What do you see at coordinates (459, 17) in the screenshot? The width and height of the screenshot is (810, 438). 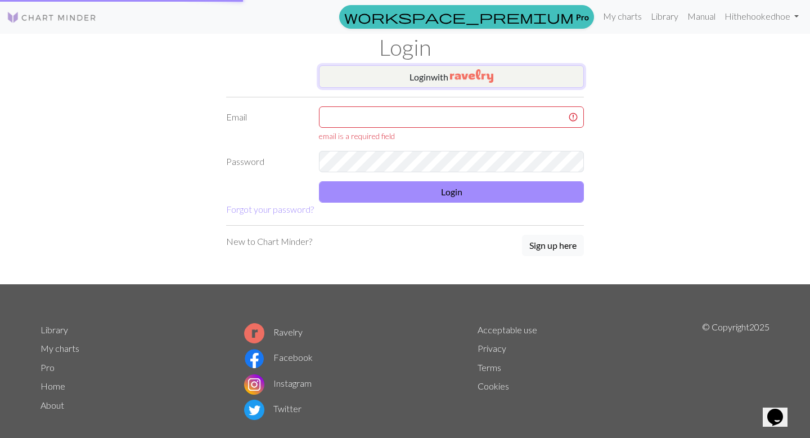 I see `span: workspace_premium` at bounding box center [459, 17].